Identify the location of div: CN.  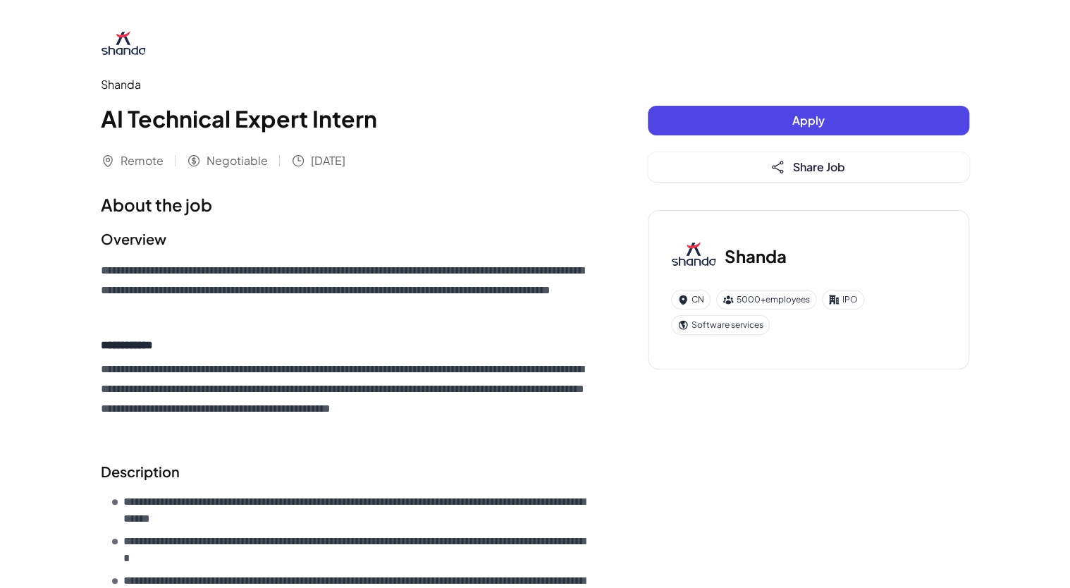
(691, 299).